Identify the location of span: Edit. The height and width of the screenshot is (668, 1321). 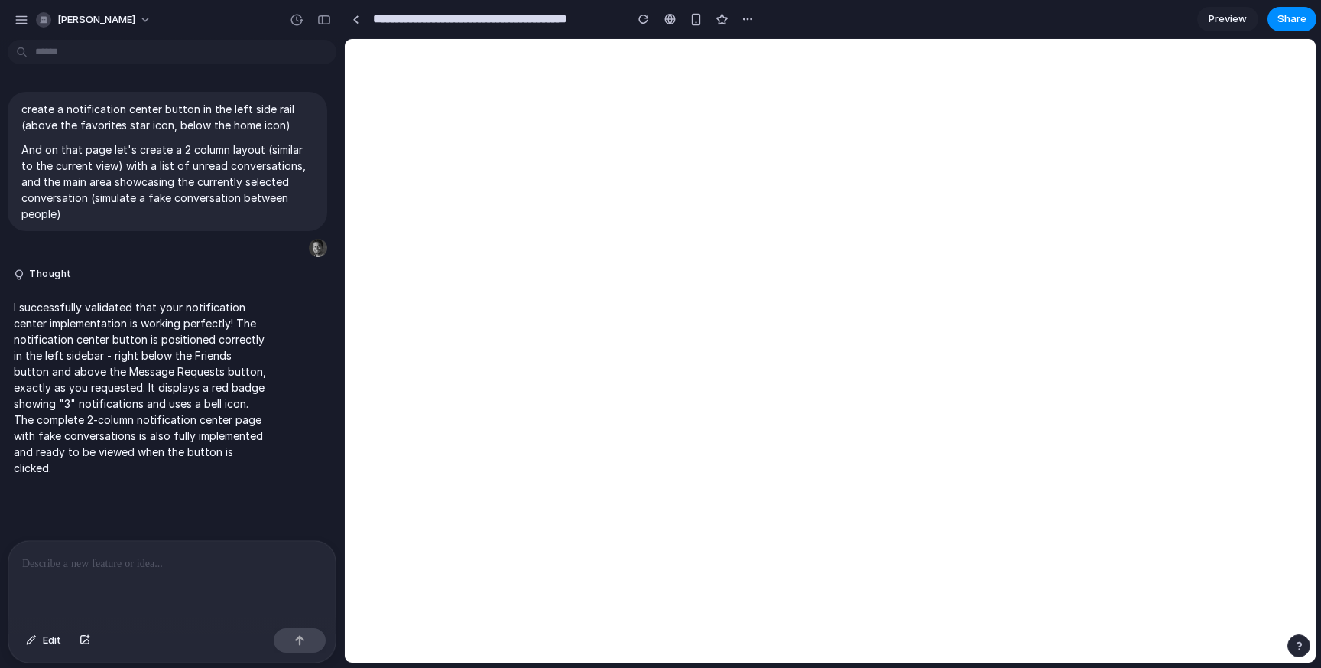
(52, 640).